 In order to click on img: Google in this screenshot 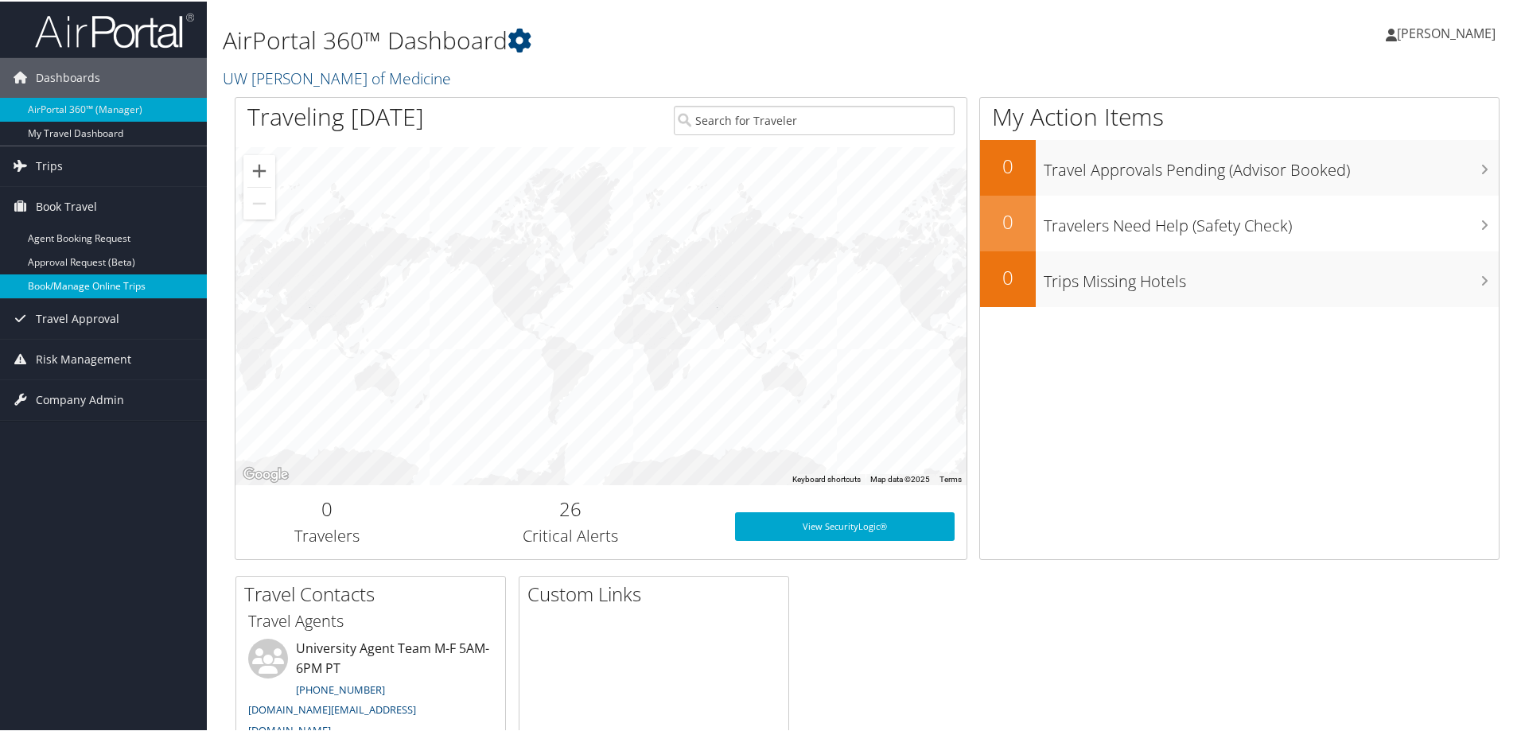, I will do `click(266, 473)`.